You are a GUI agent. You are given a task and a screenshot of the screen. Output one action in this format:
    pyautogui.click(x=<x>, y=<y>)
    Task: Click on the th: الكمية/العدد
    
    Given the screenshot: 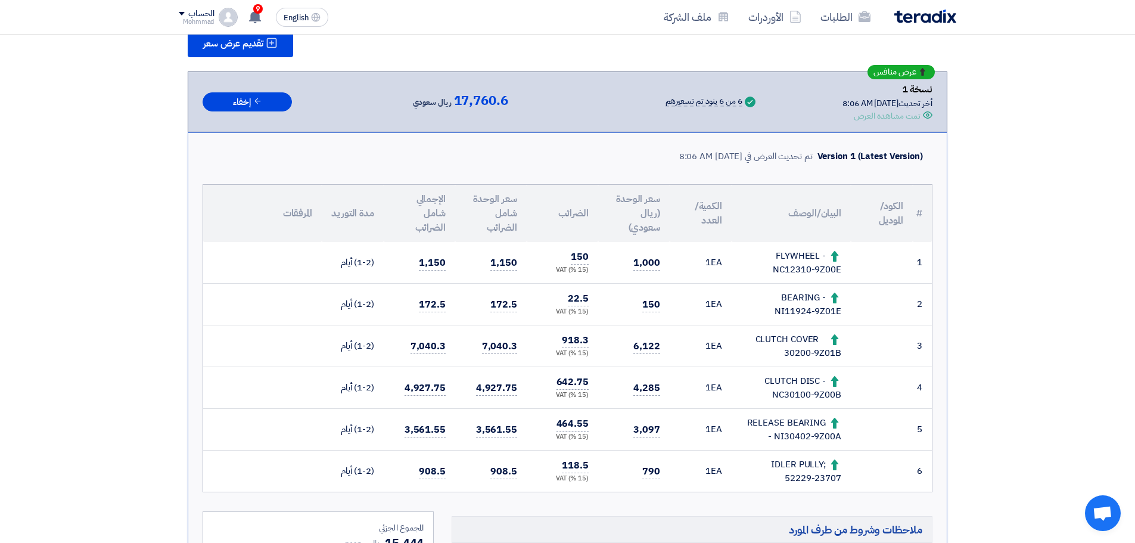 What is the action you would take?
    pyautogui.click(x=700, y=213)
    